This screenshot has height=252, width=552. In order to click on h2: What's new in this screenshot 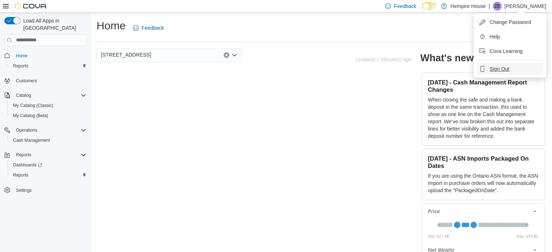, I will do `click(447, 58)`.